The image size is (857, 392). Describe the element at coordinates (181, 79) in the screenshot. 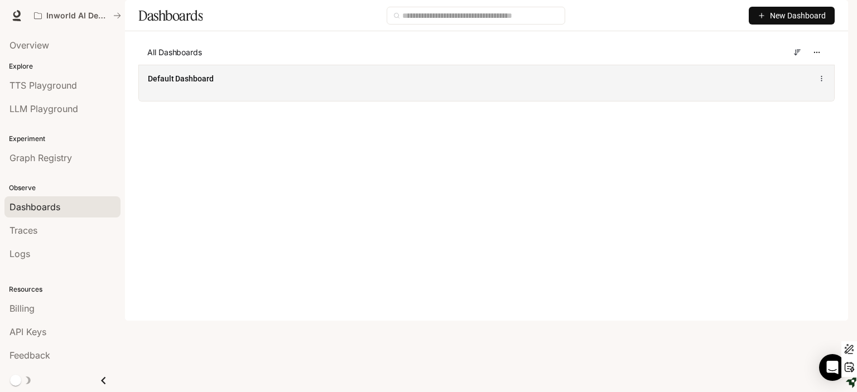

I see `a: Default Dashboard` at that location.